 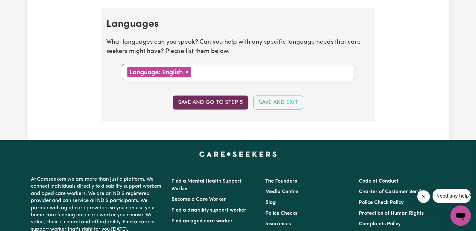 I want to click on a: Find an aged care worker, so click(x=202, y=222).